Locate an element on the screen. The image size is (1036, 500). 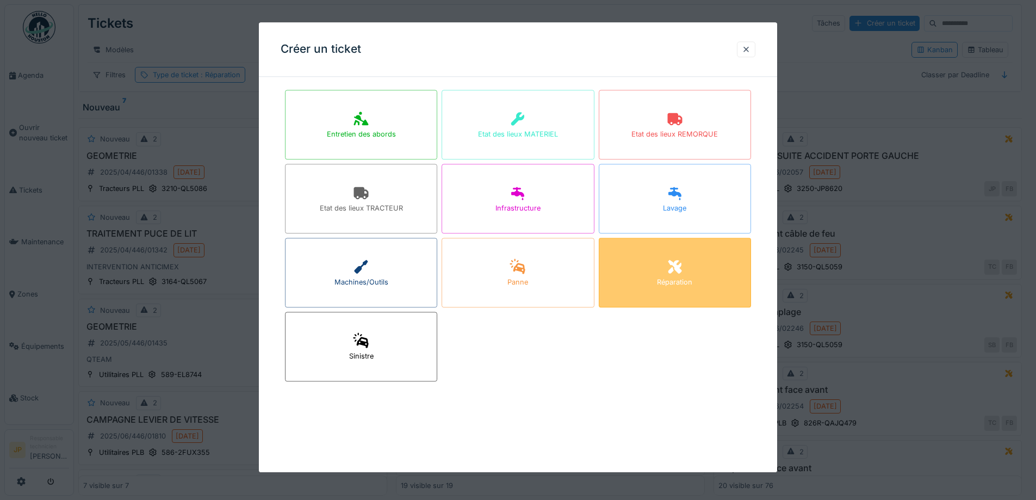
div: Lavage is located at coordinates (674, 208).